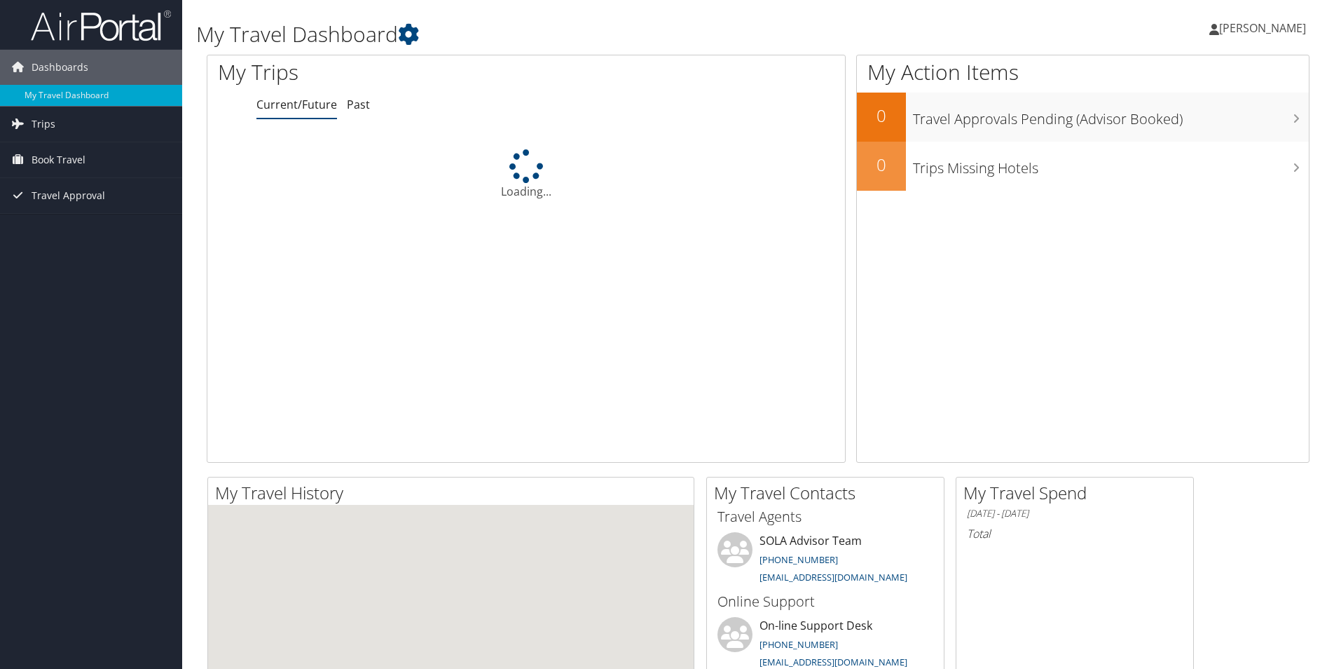 The image size is (1334, 669). I want to click on h1: My Action Items, so click(1083, 72).